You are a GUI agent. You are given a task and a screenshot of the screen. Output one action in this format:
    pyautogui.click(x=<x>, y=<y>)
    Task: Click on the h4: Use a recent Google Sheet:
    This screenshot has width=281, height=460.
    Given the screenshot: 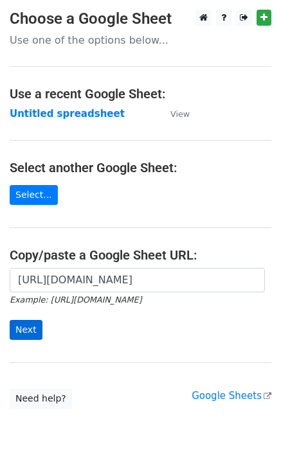 What is the action you would take?
    pyautogui.click(x=140, y=94)
    